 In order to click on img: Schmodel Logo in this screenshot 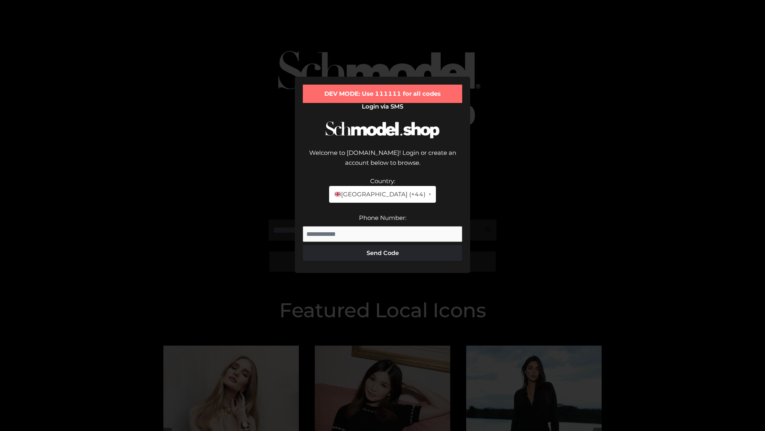, I will do `click(383, 130)`.